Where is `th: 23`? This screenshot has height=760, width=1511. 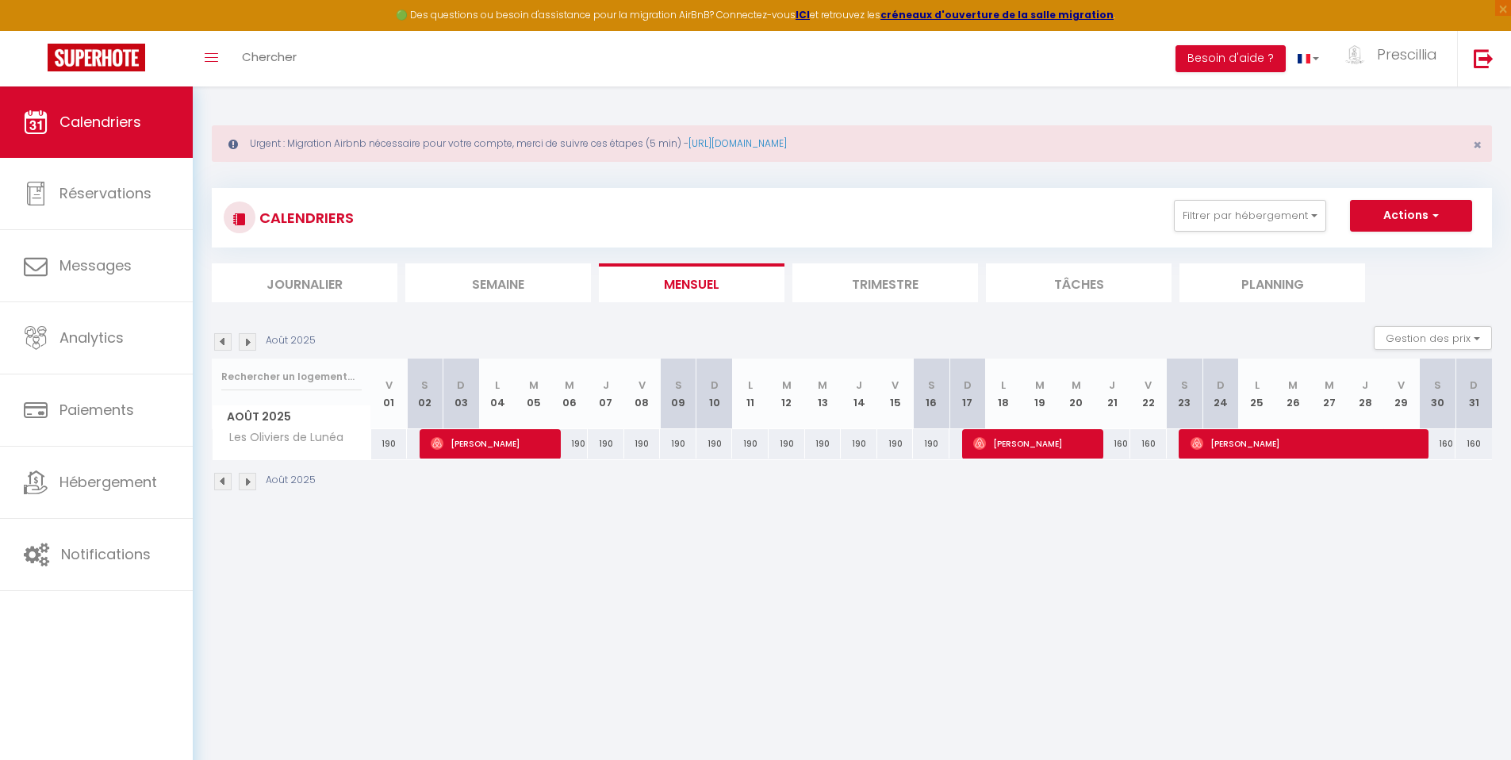 th: 23 is located at coordinates (1185, 393).